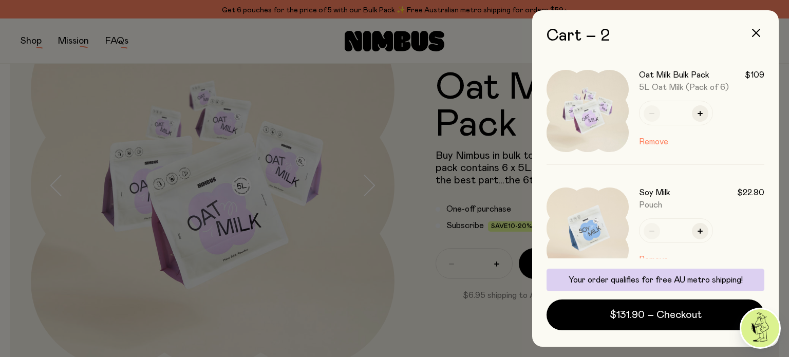  I want to click on span: $131.90 – Checkout, so click(656, 315).